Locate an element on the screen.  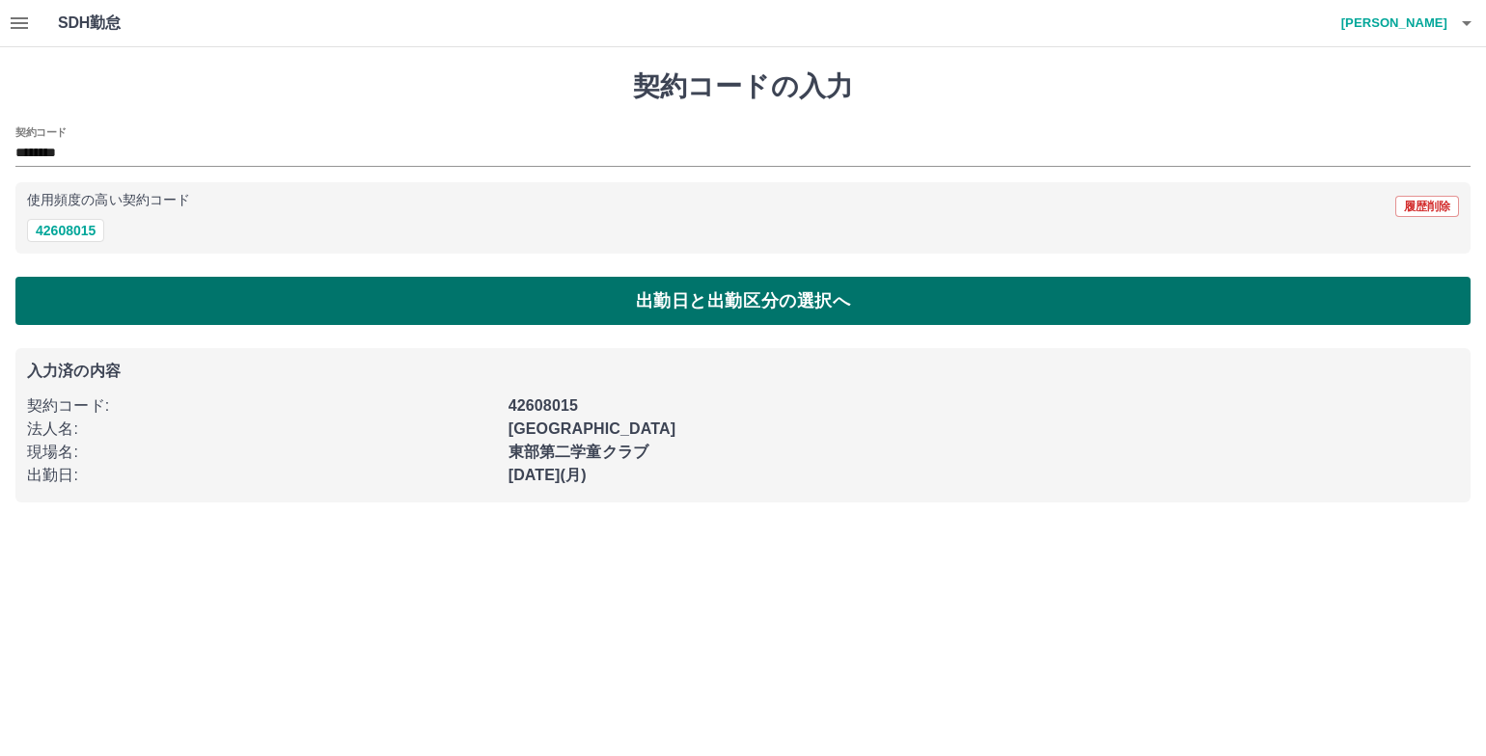
button: 履歴削除 is located at coordinates (1427, 206).